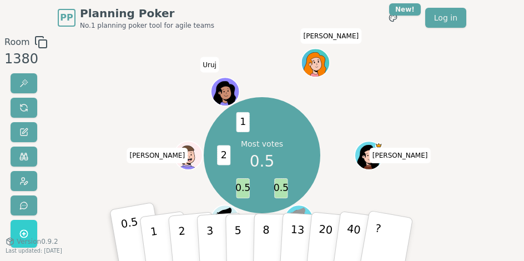 Image resolution: width=524 pixels, height=261 pixels. I want to click on button: Click to change your avatar, so click(299, 219).